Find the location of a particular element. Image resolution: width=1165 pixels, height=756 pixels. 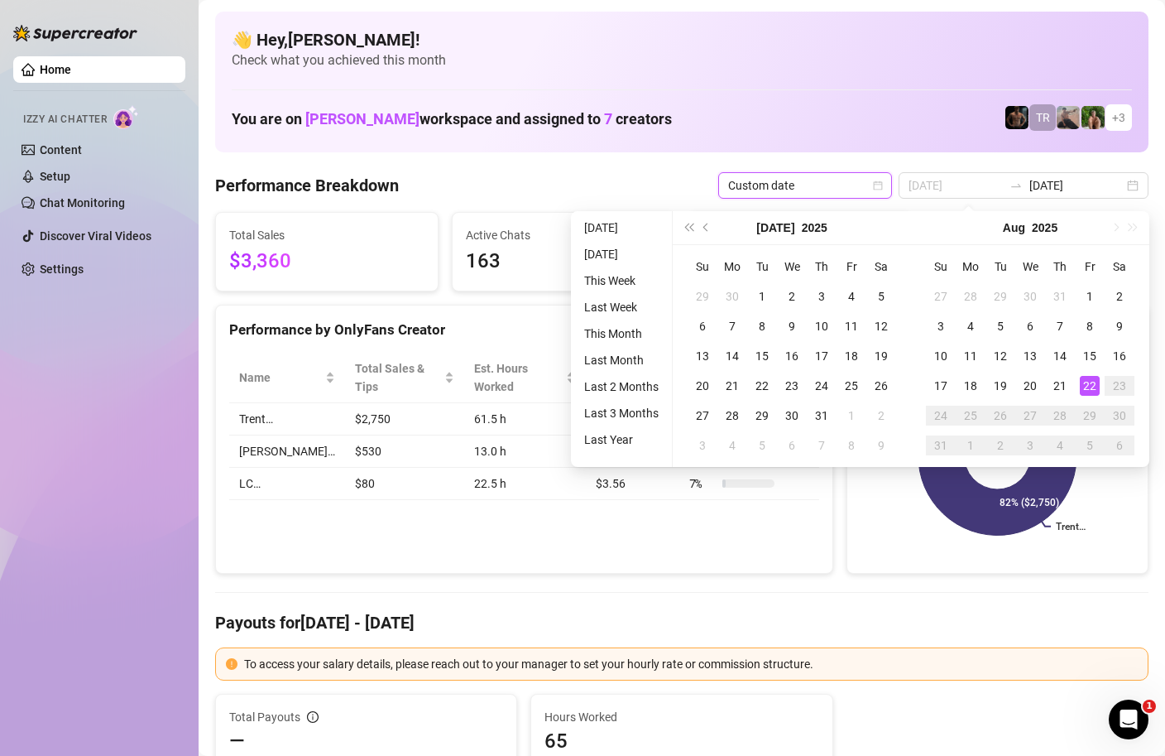

td: $530 is located at coordinates (405, 451).